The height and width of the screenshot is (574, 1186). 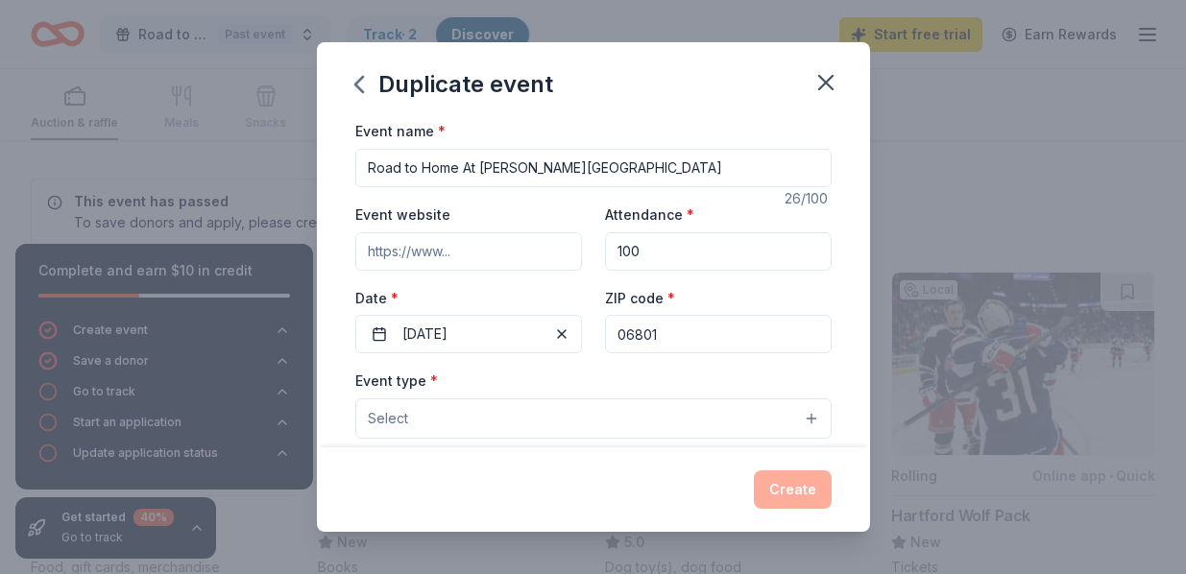 What do you see at coordinates (388, 419) in the screenshot?
I see `span: Select` at bounding box center [388, 419].